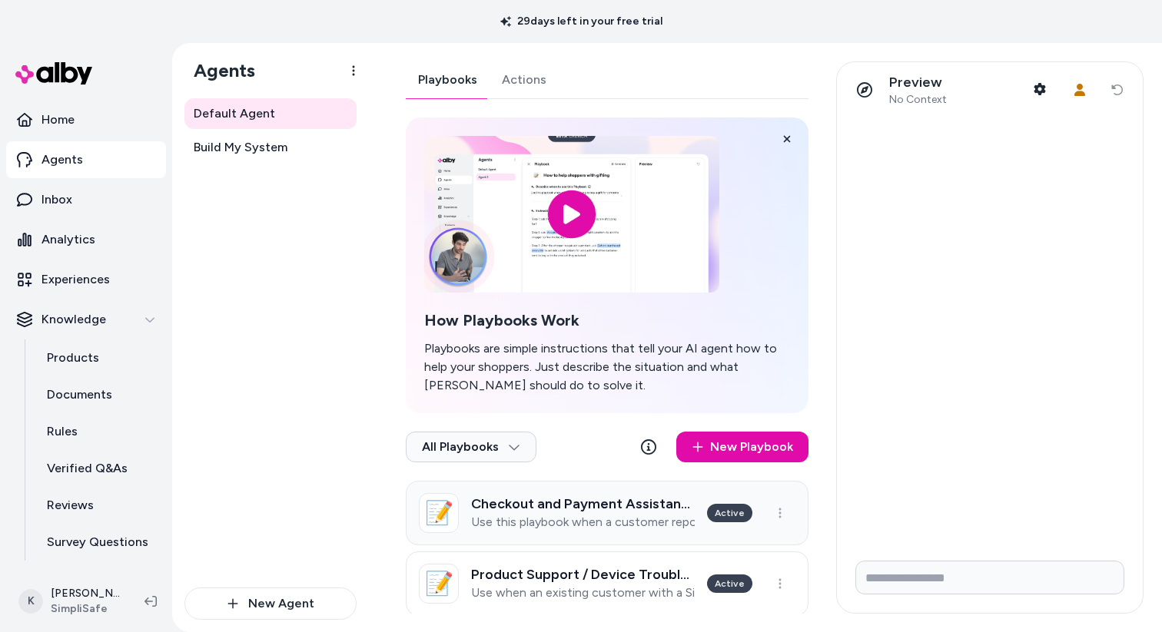  What do you see at coordinates (86, 120) in the screenshot?
I see `a: Home` at bounding box center [86, 120].